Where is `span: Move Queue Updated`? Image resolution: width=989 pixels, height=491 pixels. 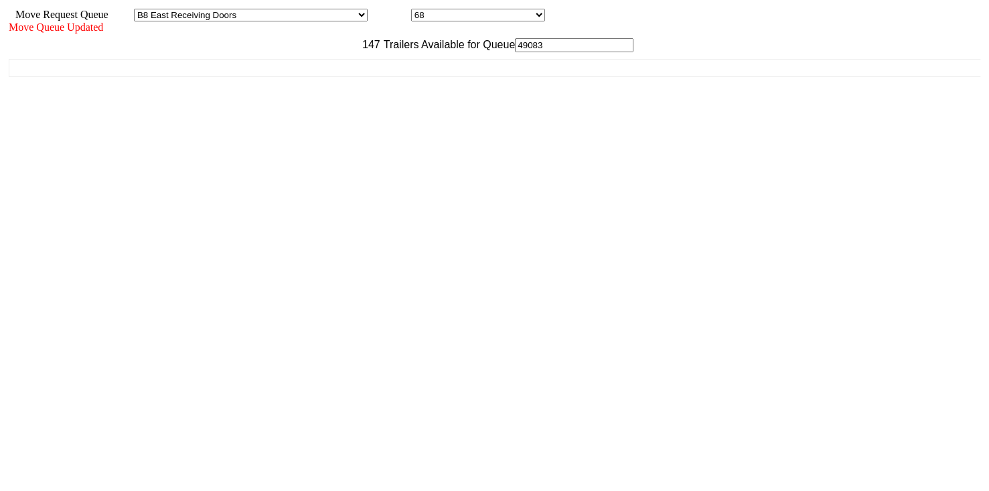
span: Move Queue Updated is located at coordinates (56, 27).